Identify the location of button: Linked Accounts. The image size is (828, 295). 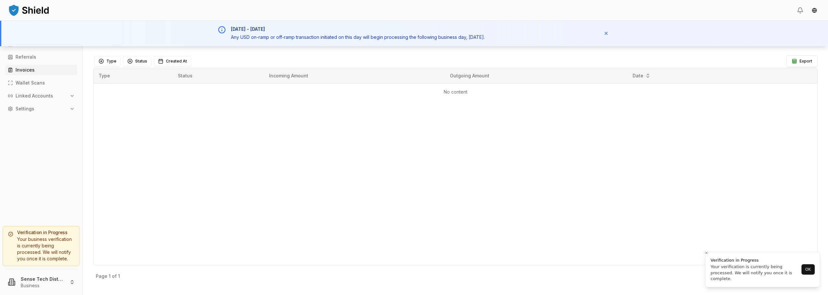
(41, 96).